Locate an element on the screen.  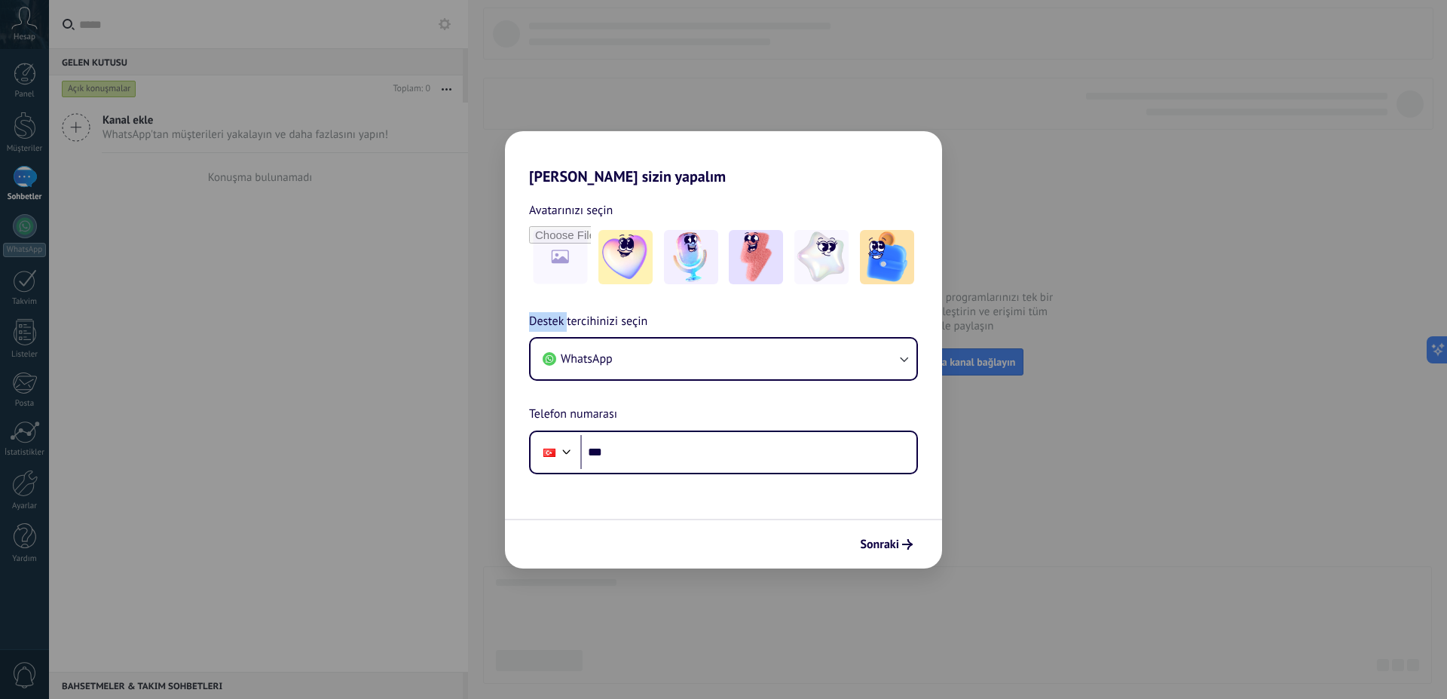
span: Sonraki is located at coordinates (879, 544).